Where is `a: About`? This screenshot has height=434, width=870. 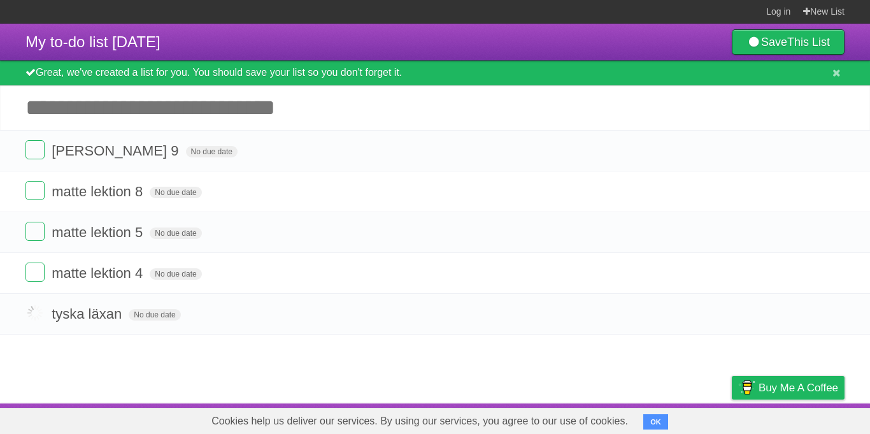
a: About is located at coordinates (576, 419).